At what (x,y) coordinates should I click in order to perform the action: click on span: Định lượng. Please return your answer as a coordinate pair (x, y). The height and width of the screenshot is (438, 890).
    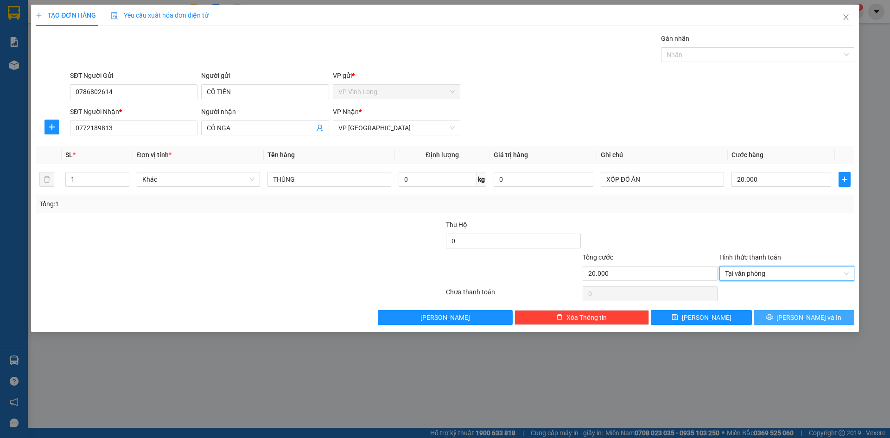
    Looking at the image, I should click on (442, 155).